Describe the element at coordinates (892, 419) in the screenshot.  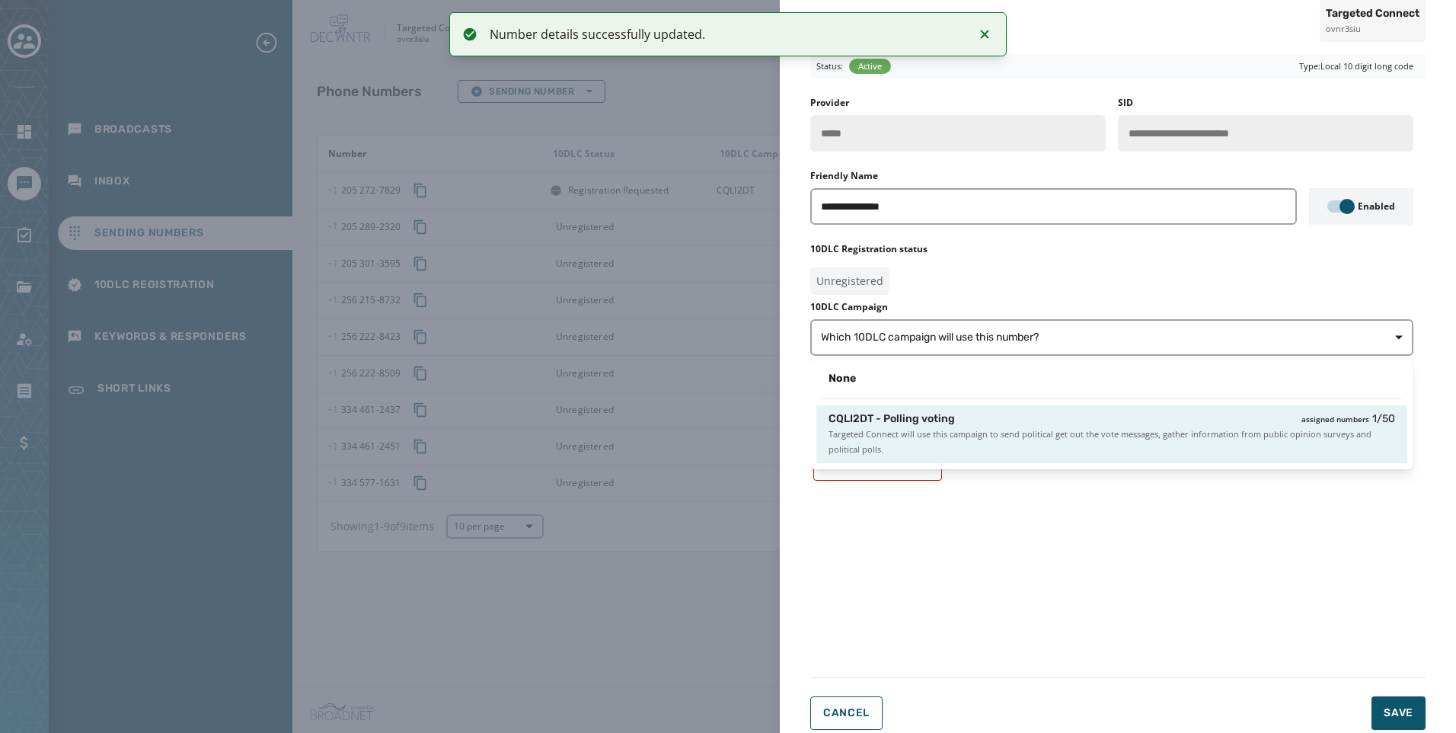
I see `span: CQLI2DT - Polling voting` at that location.